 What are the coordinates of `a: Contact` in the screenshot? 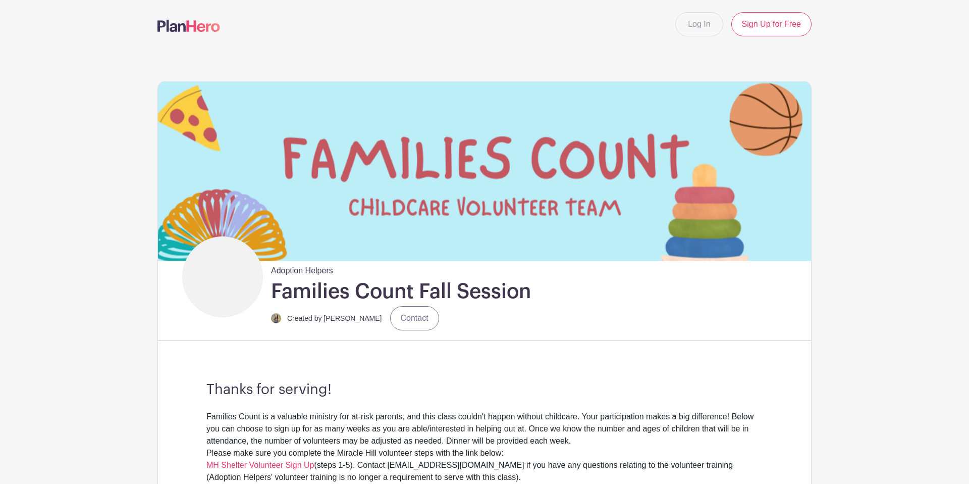 It's located at (414, 318).